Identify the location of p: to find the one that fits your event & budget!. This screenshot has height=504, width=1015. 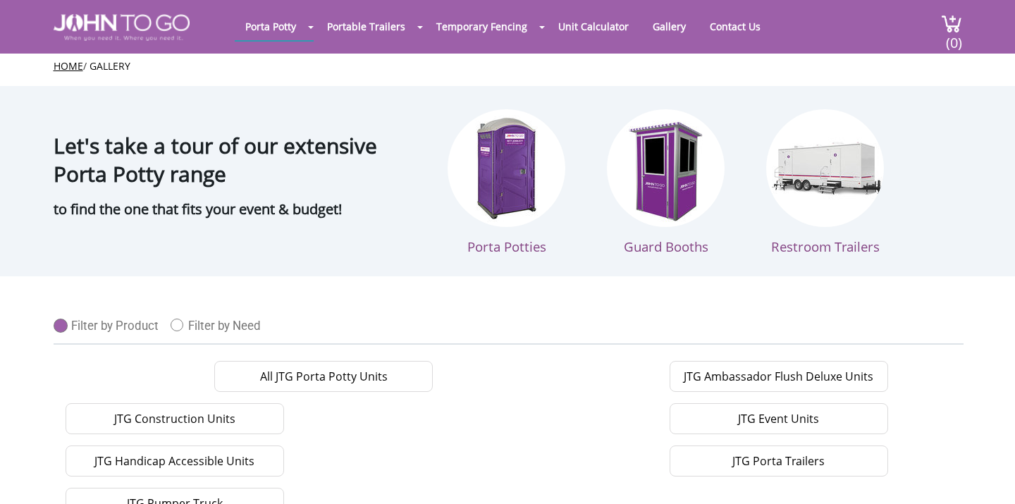
(237, 209).